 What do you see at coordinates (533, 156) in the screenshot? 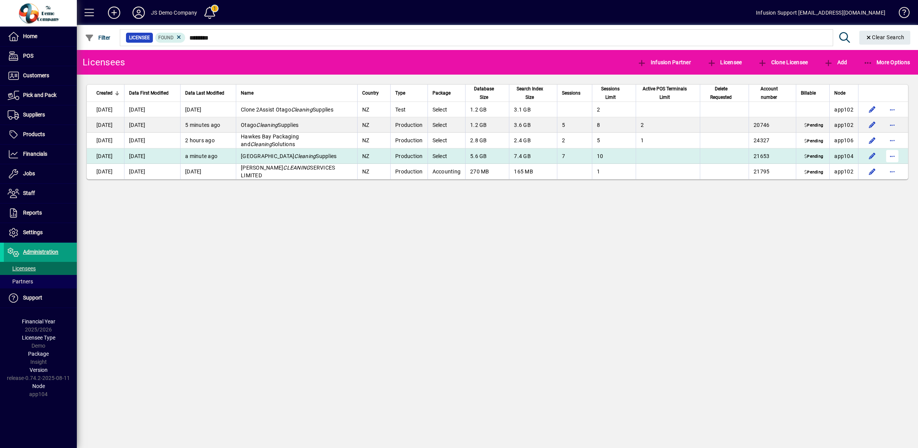
I see `td: 7.4 GB` at bounding box center [533, 156].